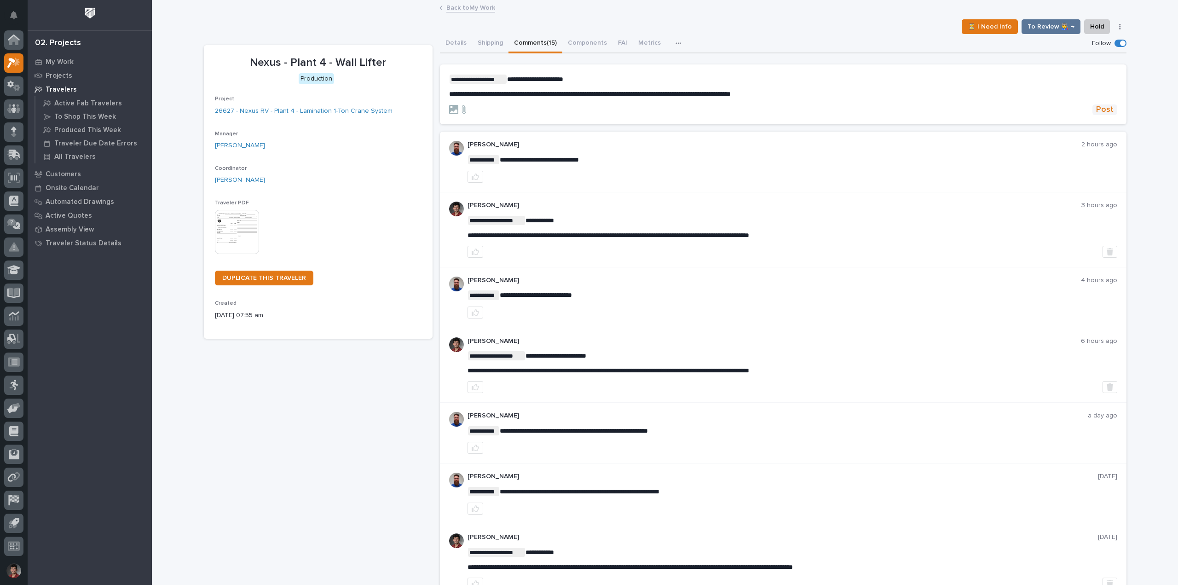 The image size is (1178, 585). What do you see at coordinates (90, 75) in the screenshot?
I see `a: Projects` at bounding box center [90, 75].